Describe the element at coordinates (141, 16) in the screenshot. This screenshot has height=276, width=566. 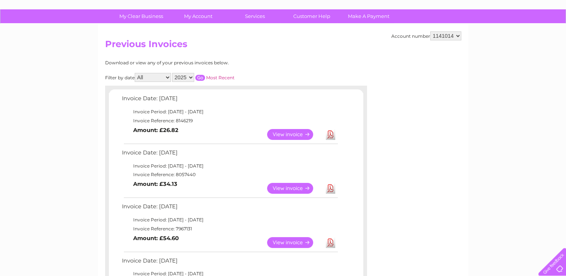
I see `a: My Clear Business` at that location.